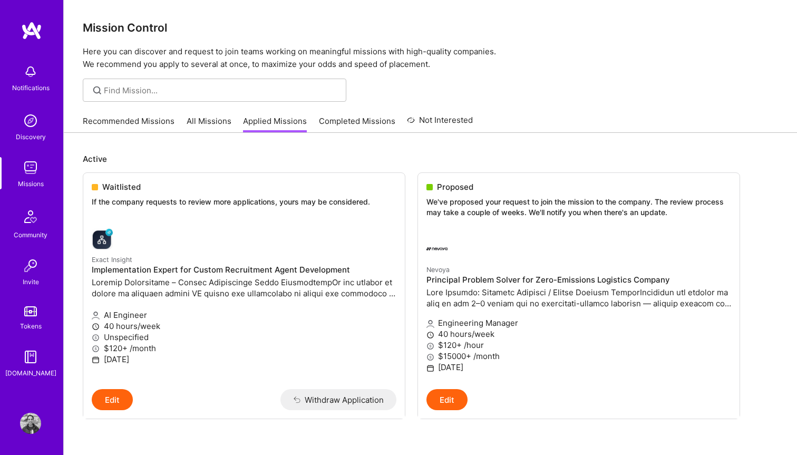 The width and height of the screenshot is (797, 455). Describe the element at coordinates (357, 124) in the screenshot. I see `a: Completed Missions` at that location.